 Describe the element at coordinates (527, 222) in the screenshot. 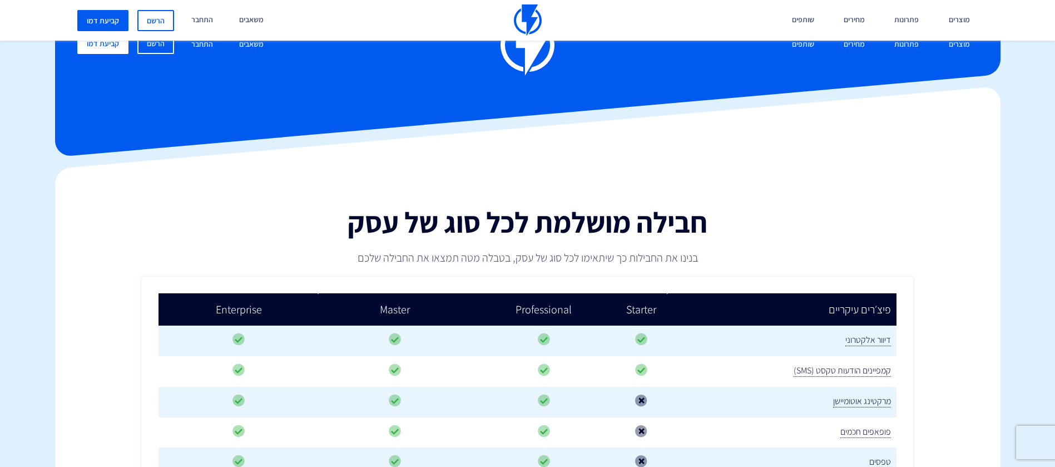

I see `h1: חבילה מושלמת לכל סוג של עסק` at that location.